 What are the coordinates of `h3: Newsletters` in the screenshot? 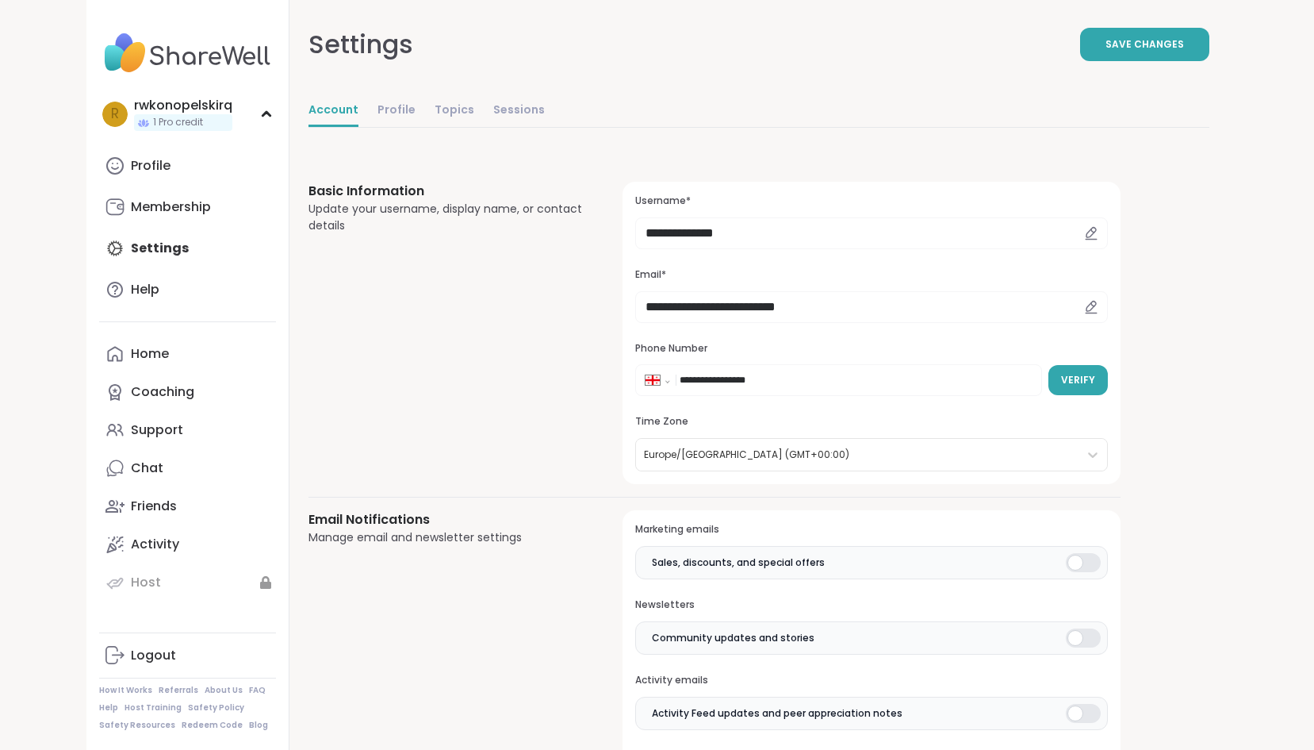 It's located at (871, 604).